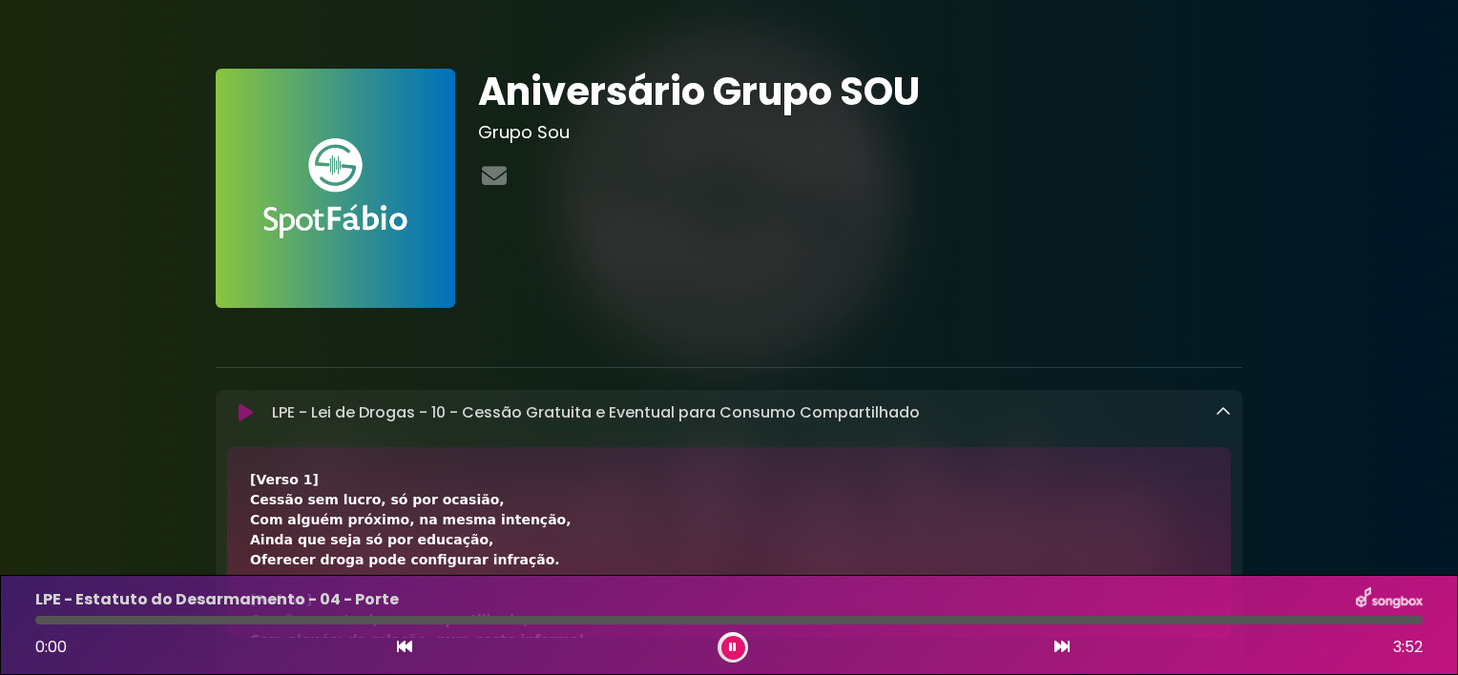  I want to click on p: LPE - Estatuto do Desarmamento - 04 - Porte, so click(217, 600).